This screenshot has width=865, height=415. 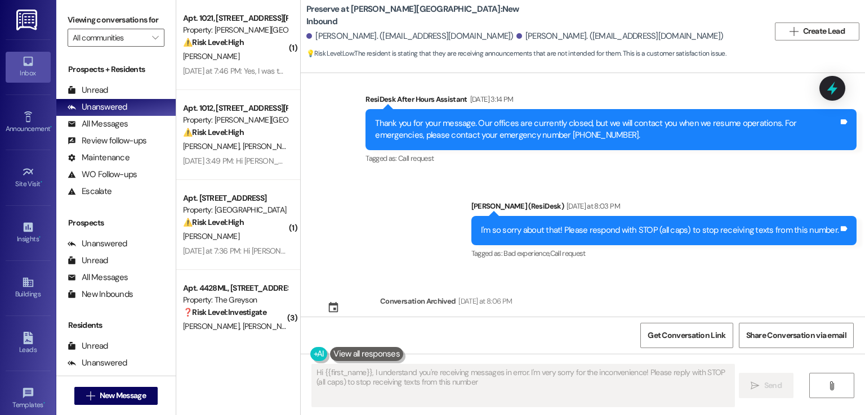 What do you see at coordinates (116, 69) in the screenshot?
I see `div: Prospects + Residents` at bounding box center [116, 69].